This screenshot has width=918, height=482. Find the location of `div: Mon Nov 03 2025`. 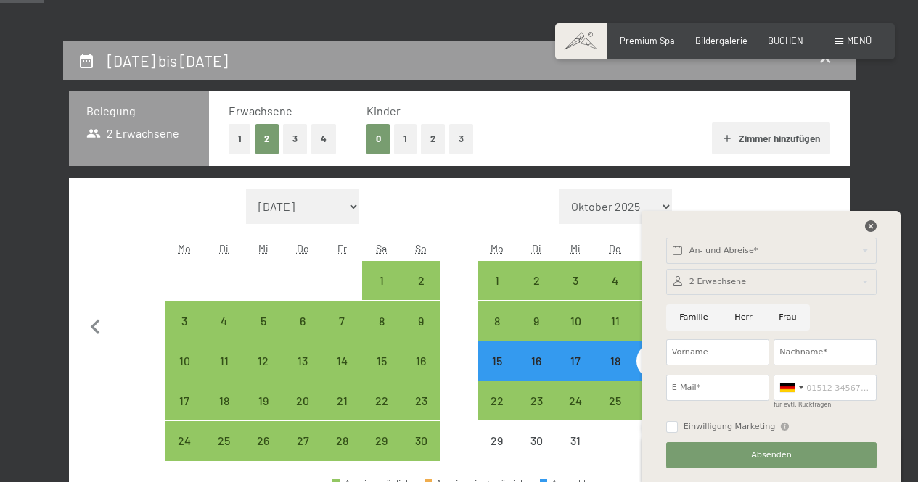

div: Mon Nov 03 2025 is located at coordinates (184, 321).